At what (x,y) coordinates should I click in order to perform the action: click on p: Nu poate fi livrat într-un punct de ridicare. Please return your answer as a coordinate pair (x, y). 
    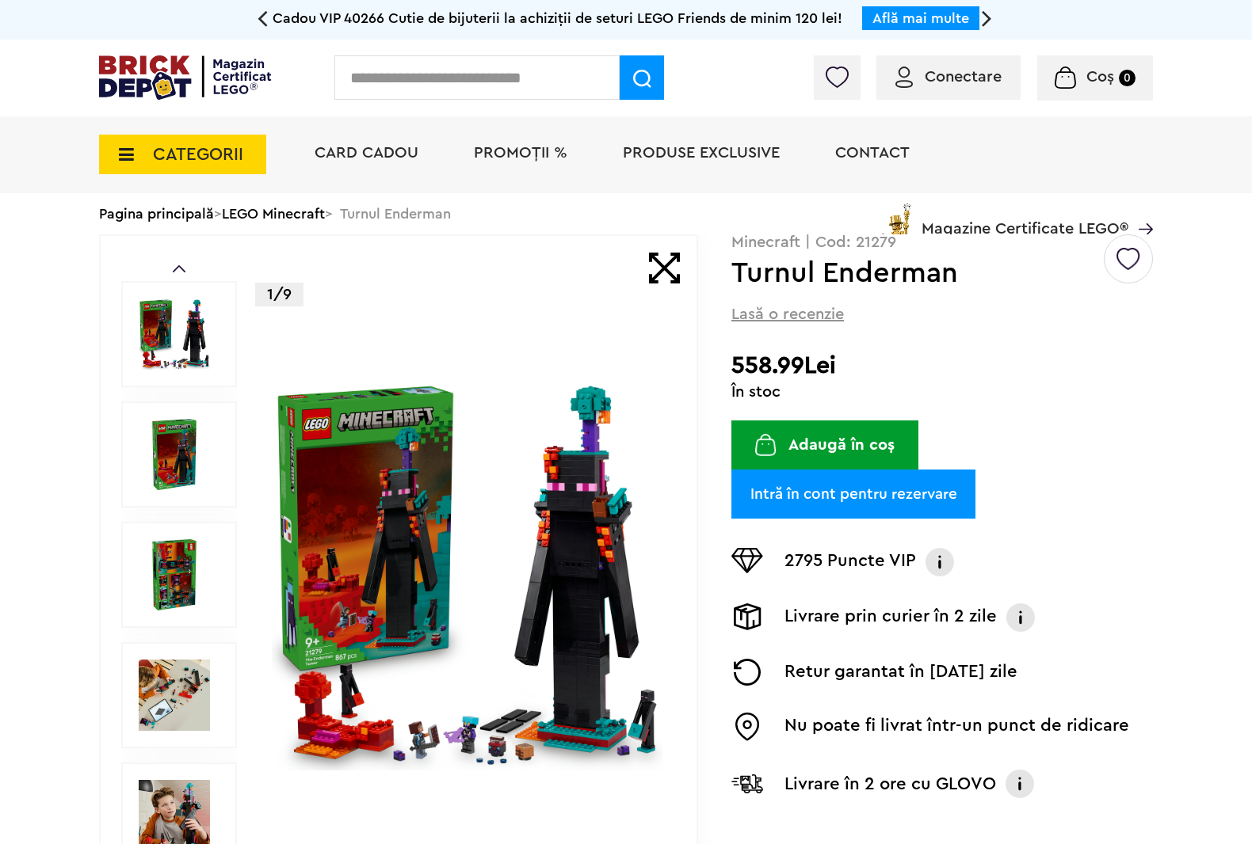
    Looking at the image, I should click on (956, 727).